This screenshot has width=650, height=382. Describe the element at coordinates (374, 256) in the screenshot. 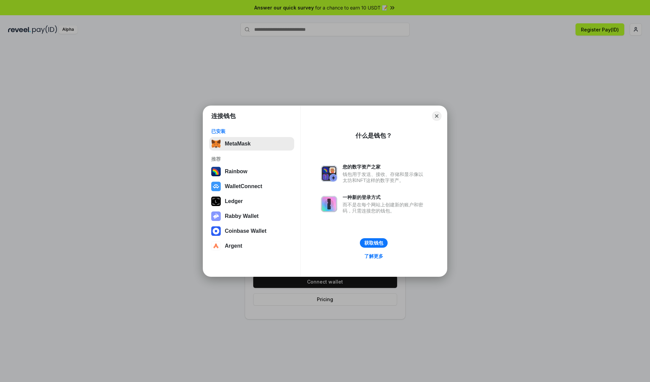

I see `div: 了解更多` at that location.